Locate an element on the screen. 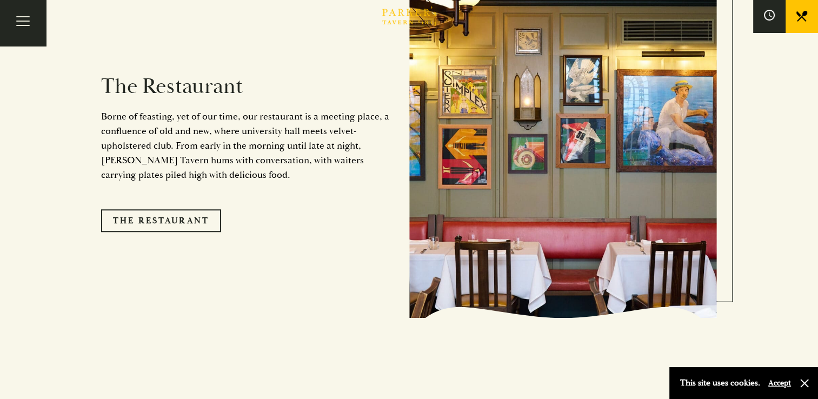 The height and width of the screenshot is (399, 818). h2: The Restaurant is located at coordinates (247, 87).